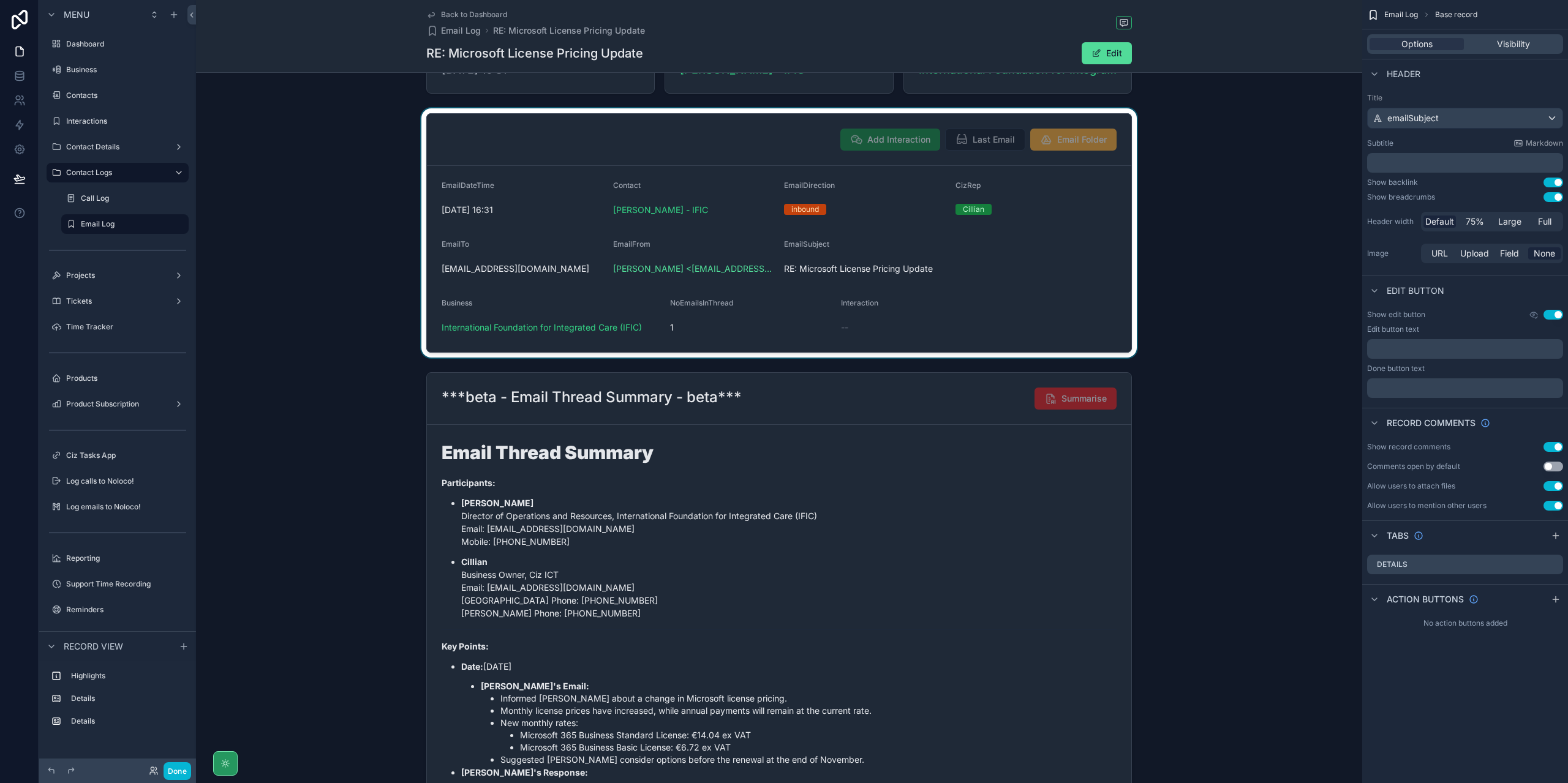 This screenshot has height=783, width=1568. What do you see at coordinates (1431, 423) in the screenshot?
I see `span: Record comments` at bounding box center [1431, 423].